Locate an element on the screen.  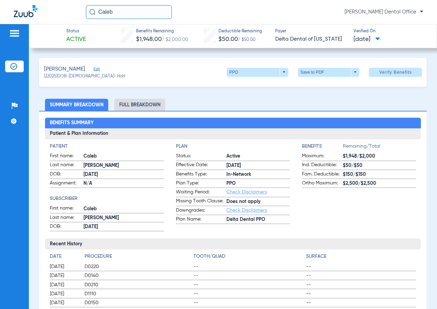
span: $2,500/$2,500 is located at coordinates (380, 183).